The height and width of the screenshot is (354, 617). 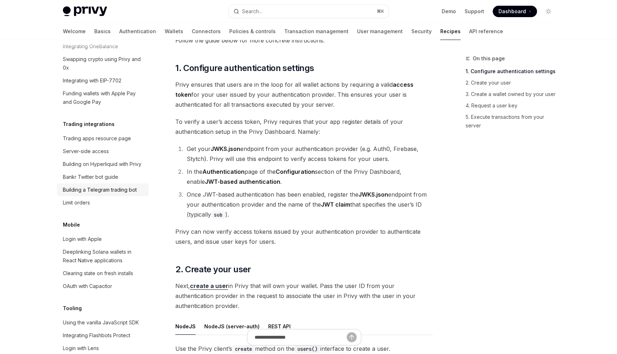 What do you see at coordinates (72, 308) in the screenshot?
I see `h5: Tooling` at bounding box center [72, 308].